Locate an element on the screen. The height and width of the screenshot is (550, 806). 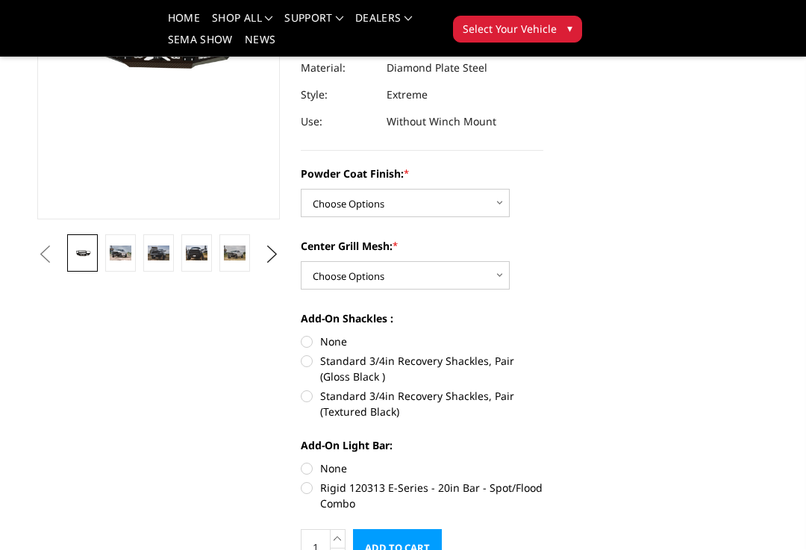
a: Support is located at coordinates (313, 23).